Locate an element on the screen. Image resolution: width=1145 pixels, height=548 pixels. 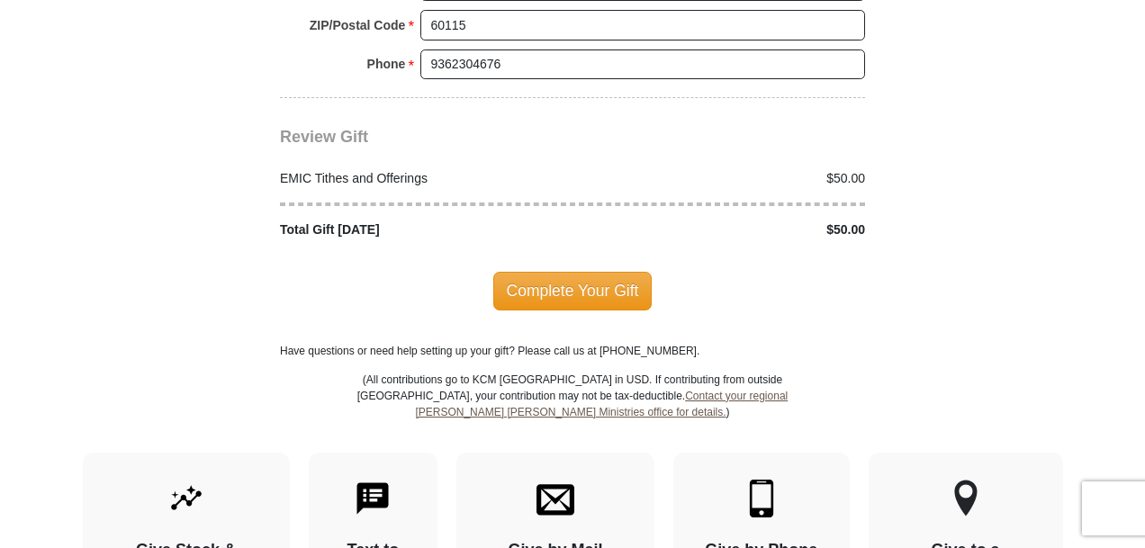
span: Review Gift is located at coordinates (324, 137).